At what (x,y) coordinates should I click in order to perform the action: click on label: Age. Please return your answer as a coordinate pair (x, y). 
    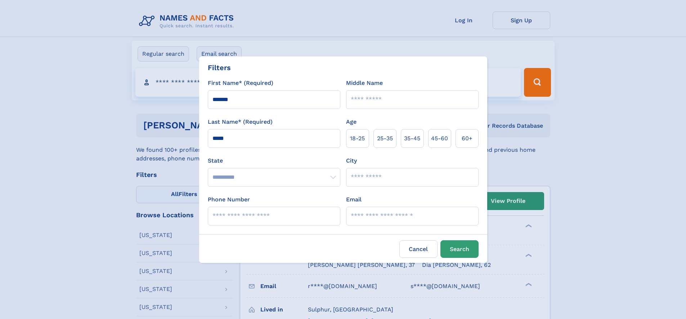
    Looking at the image, I should click on (351, 122).